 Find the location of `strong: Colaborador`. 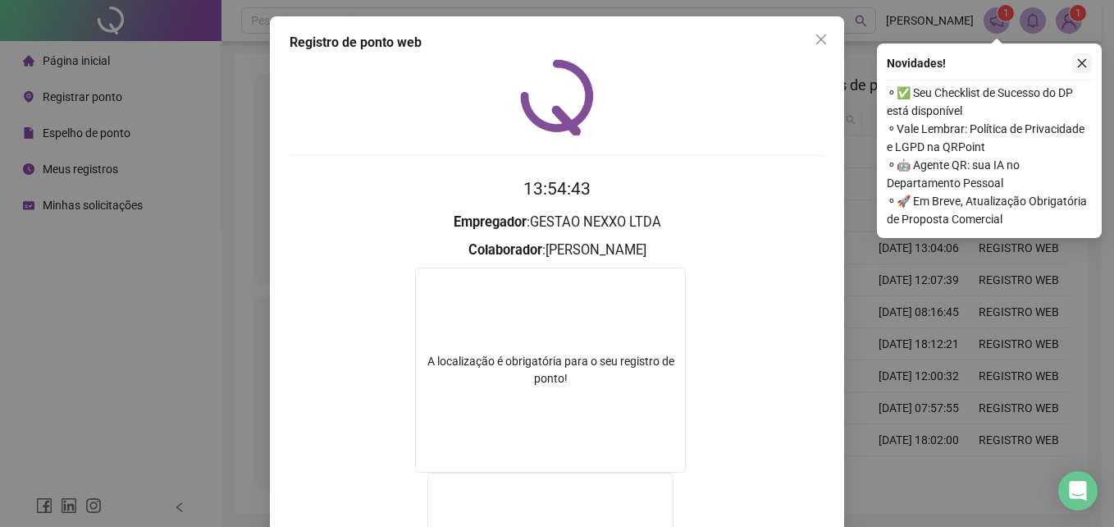

strong: Colaborador is located at coordinates (505, 249).